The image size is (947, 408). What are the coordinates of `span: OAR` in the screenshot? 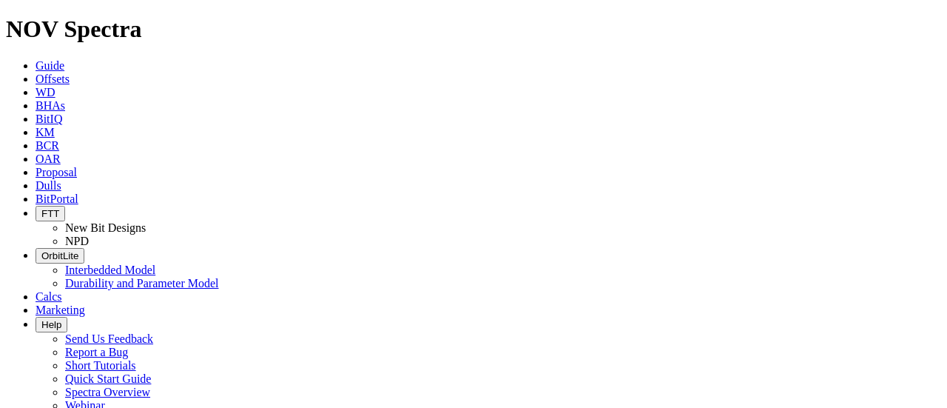 It's located at (48, 158).